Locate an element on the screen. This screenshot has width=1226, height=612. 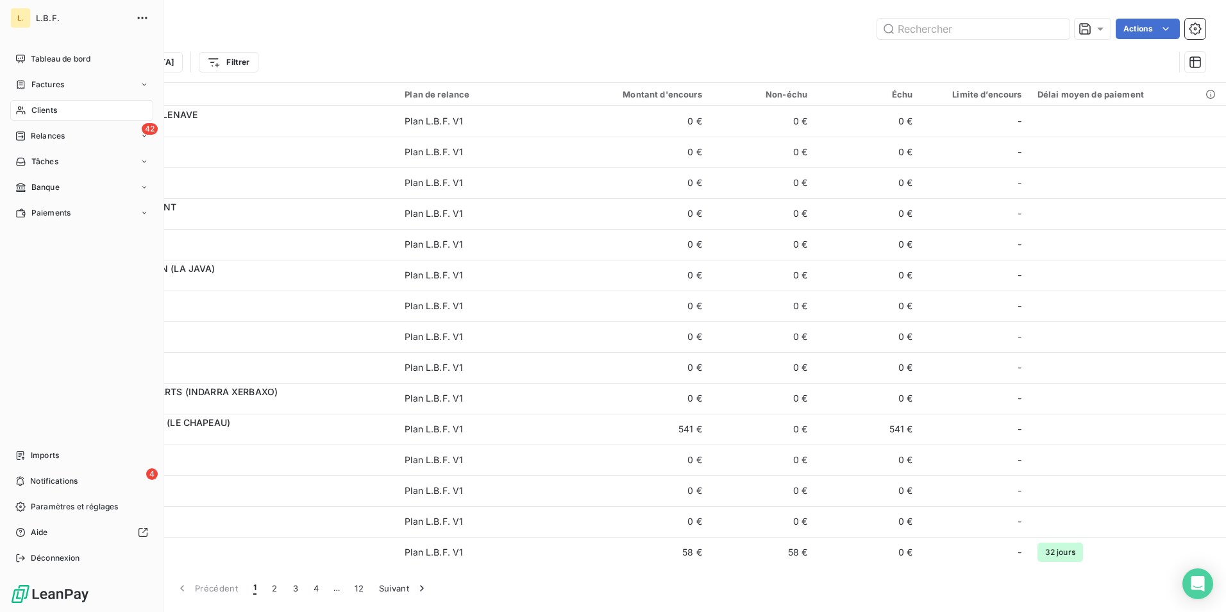
span: 4111001744 is located at coordinates (239, 405).